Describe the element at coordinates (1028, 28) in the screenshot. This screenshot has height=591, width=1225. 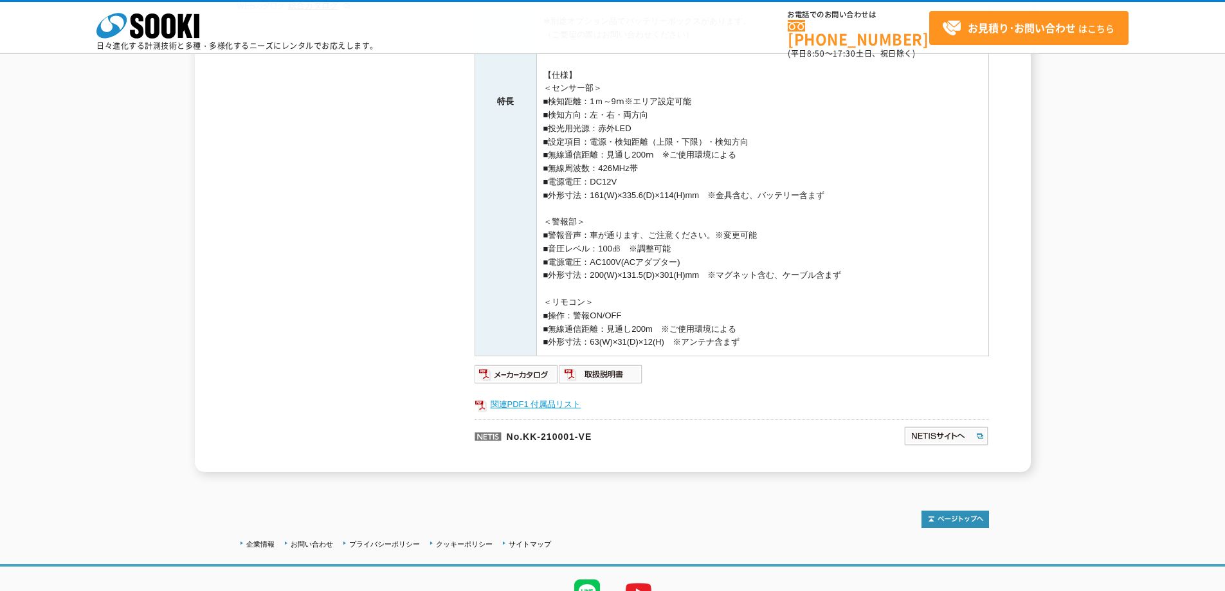
I see `span: はこちら` at that location.